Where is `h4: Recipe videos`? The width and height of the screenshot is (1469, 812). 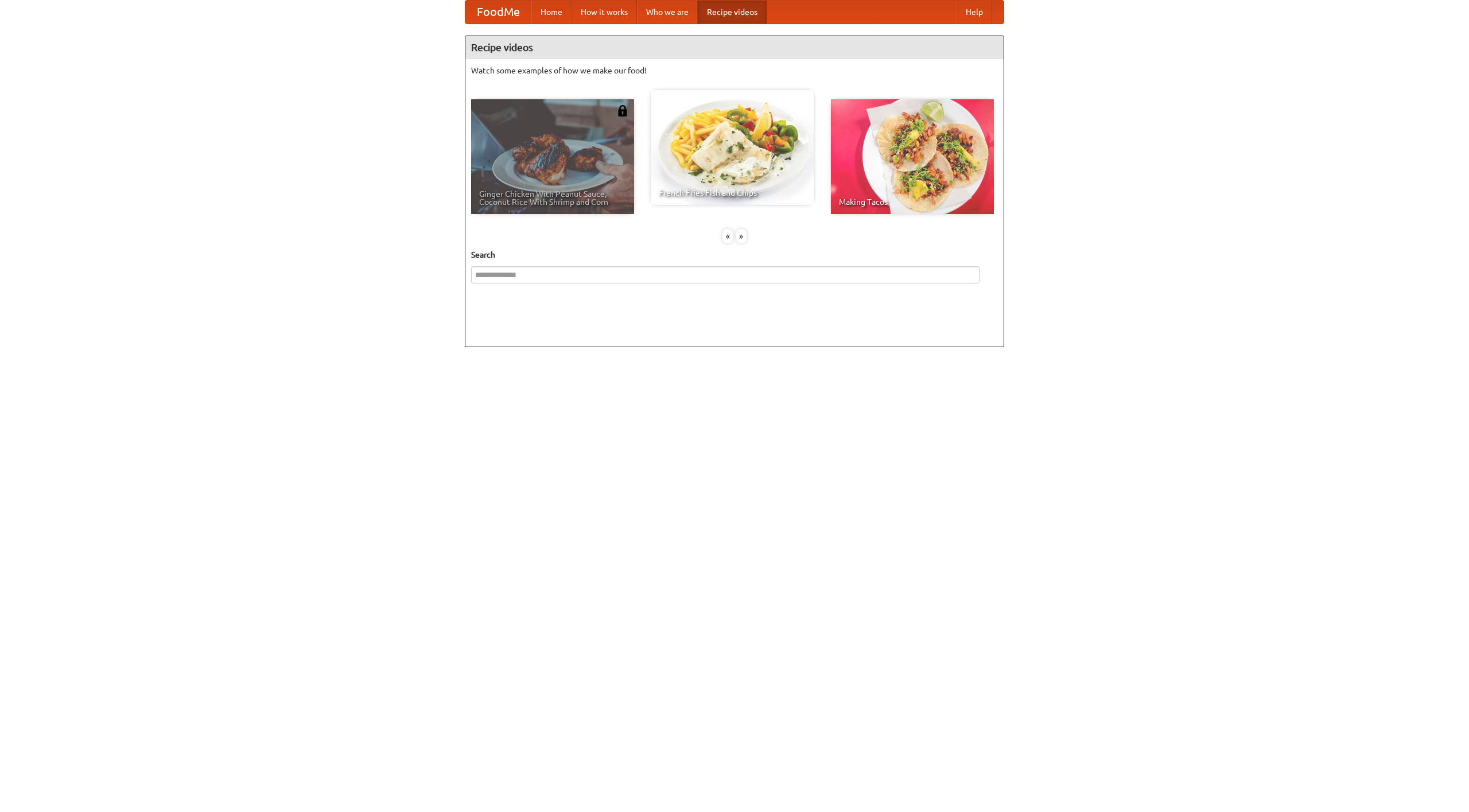
h4: Recipe videos is located at coordinates (735, 48).